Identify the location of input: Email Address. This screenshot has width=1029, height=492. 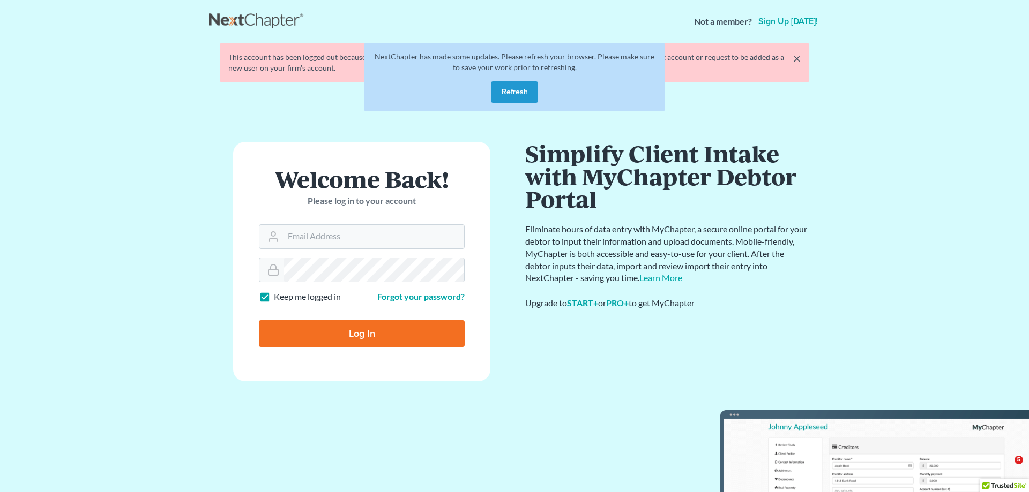
(373, 237).